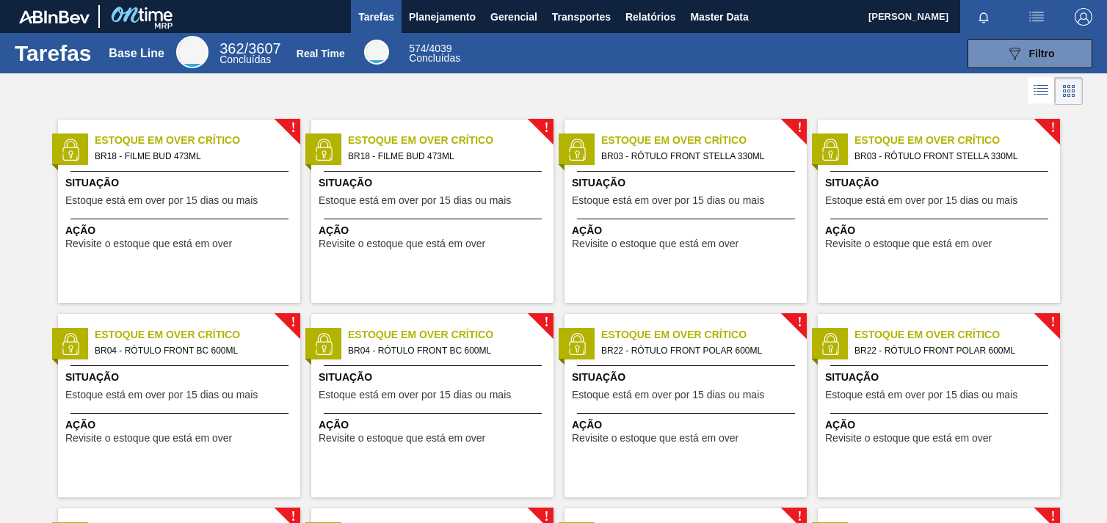  I want to click on span: / 3607, so click(250, 48).